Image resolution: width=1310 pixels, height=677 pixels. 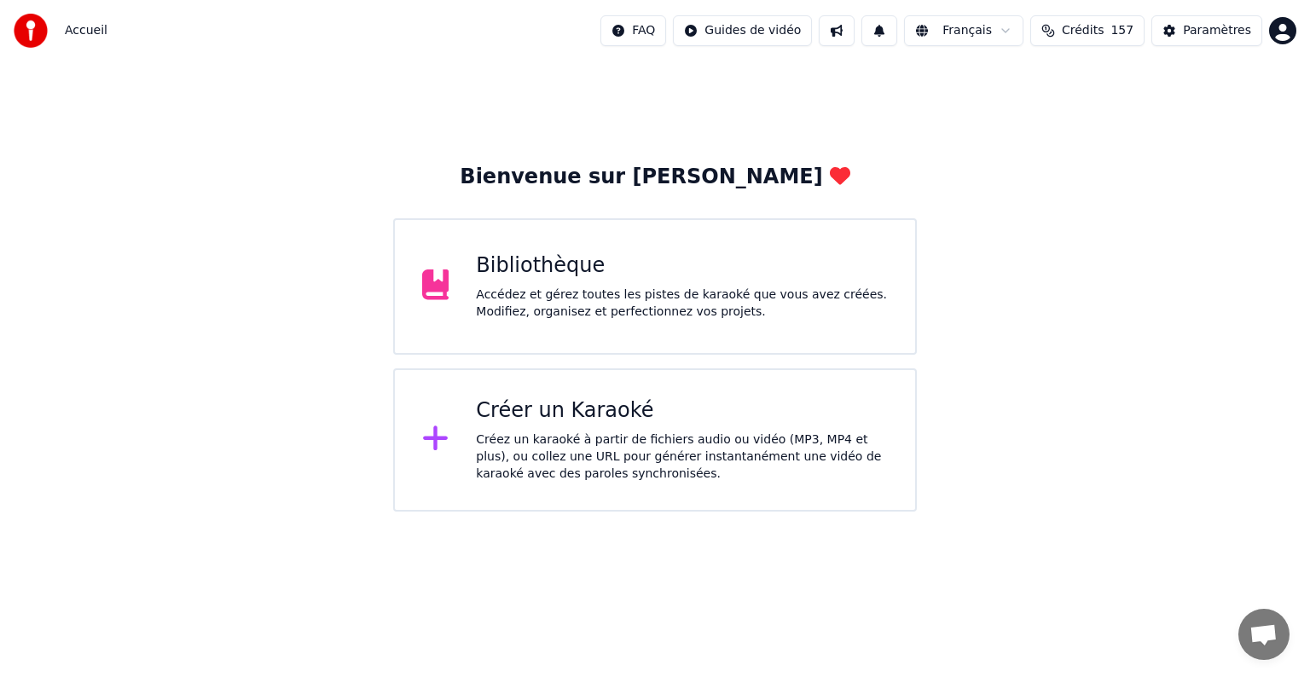 What do you see at coordinates (1121, 31) in the screenshot?
I see `span: 157` at bounding box center [1121, 31].